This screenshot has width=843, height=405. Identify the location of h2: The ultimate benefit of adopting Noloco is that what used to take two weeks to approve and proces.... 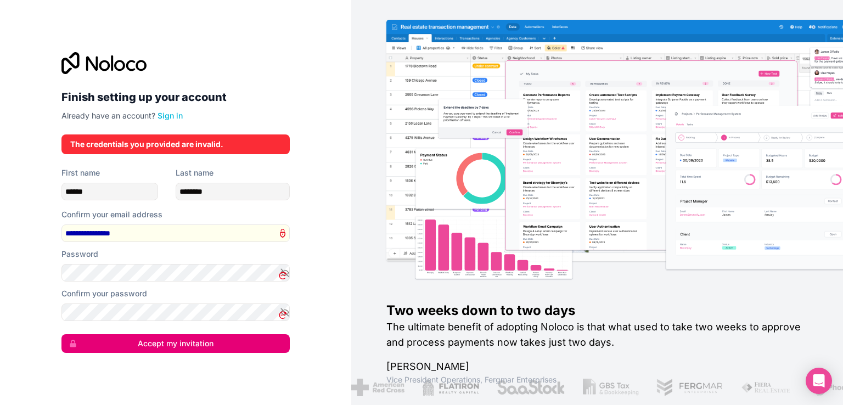
(597, 335).